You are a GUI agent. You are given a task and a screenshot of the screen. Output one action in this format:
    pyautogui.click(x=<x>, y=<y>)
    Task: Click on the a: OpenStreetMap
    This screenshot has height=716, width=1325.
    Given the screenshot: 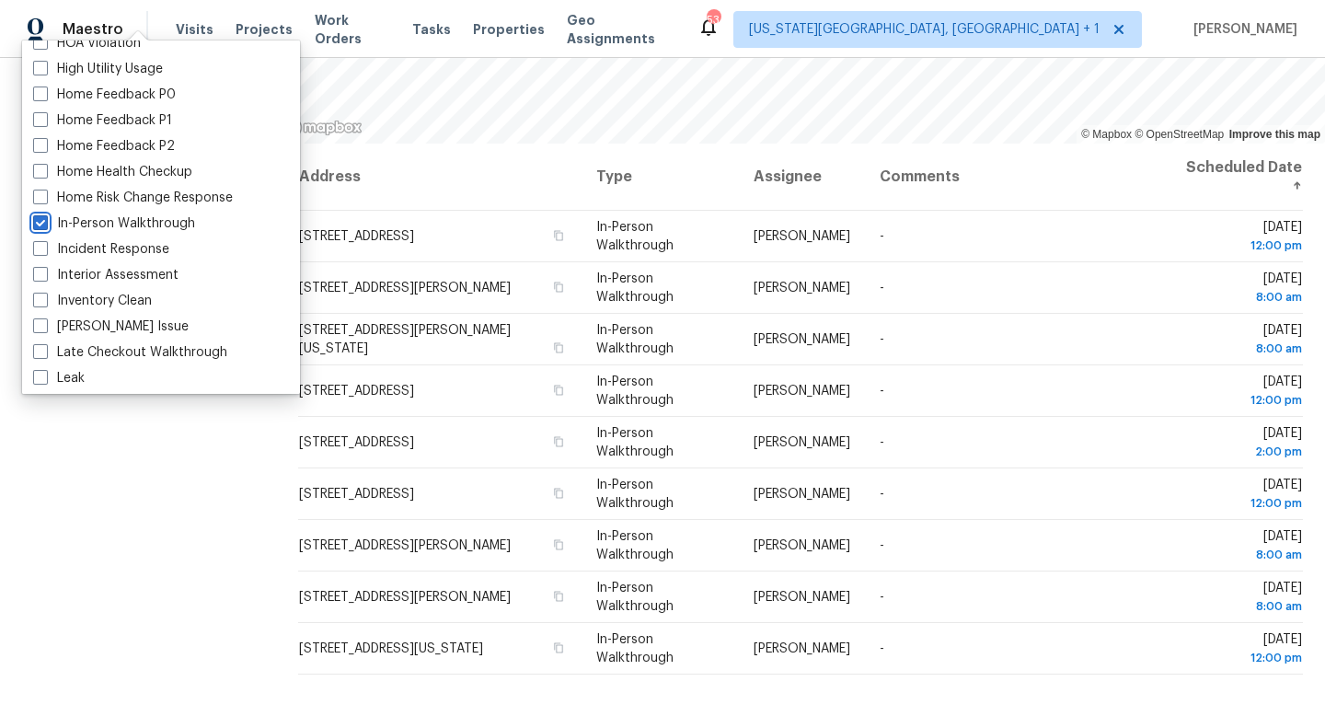 What is the action you would take?
    pyautogui.click(x=1179, y=134)
    